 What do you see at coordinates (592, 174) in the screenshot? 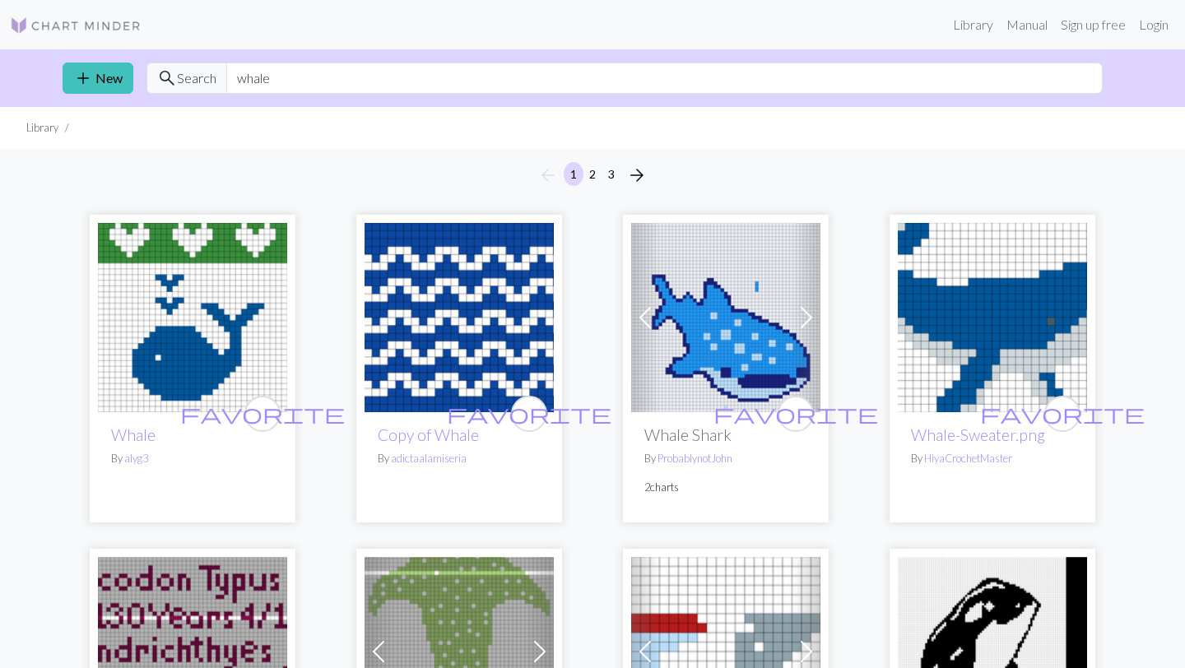
I see `button: 2` at bounding box center [592, 174].